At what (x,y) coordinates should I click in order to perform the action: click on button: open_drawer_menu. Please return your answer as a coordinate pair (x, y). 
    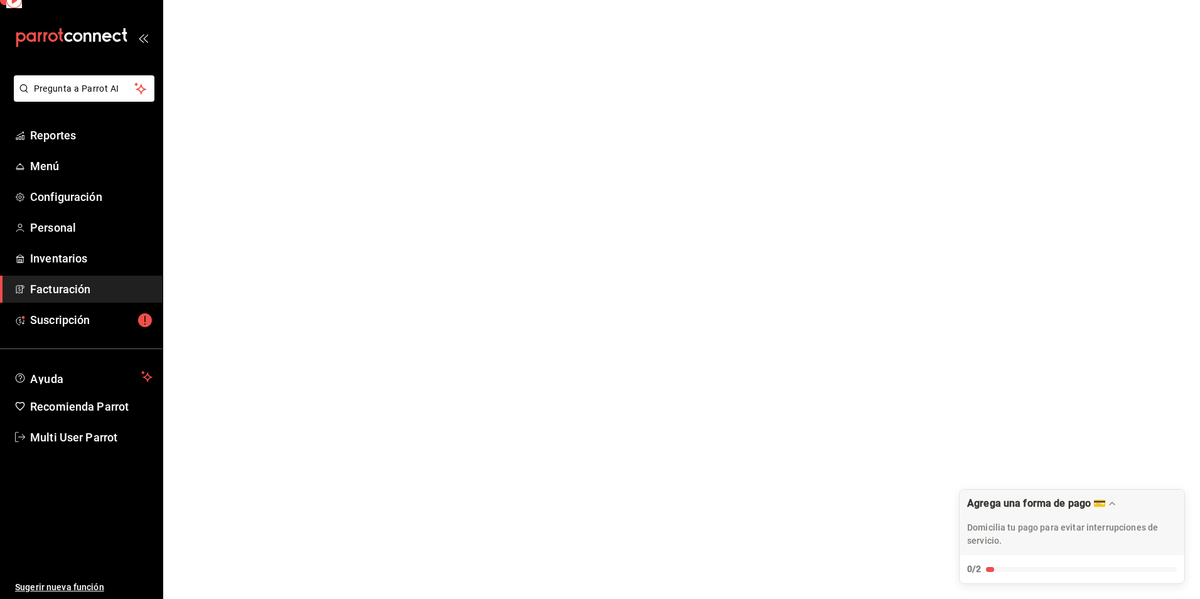
    Looking at the image, I should click on (143, 38).